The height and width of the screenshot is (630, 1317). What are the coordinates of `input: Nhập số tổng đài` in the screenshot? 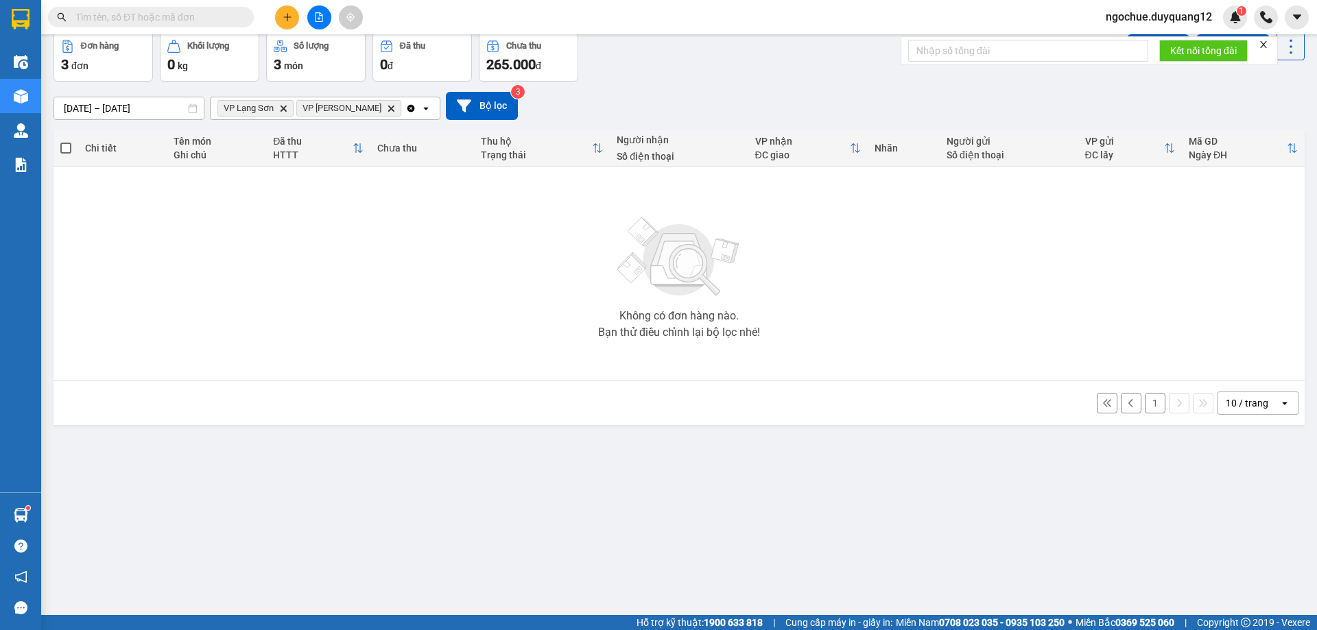 It's located at (1028, 51).